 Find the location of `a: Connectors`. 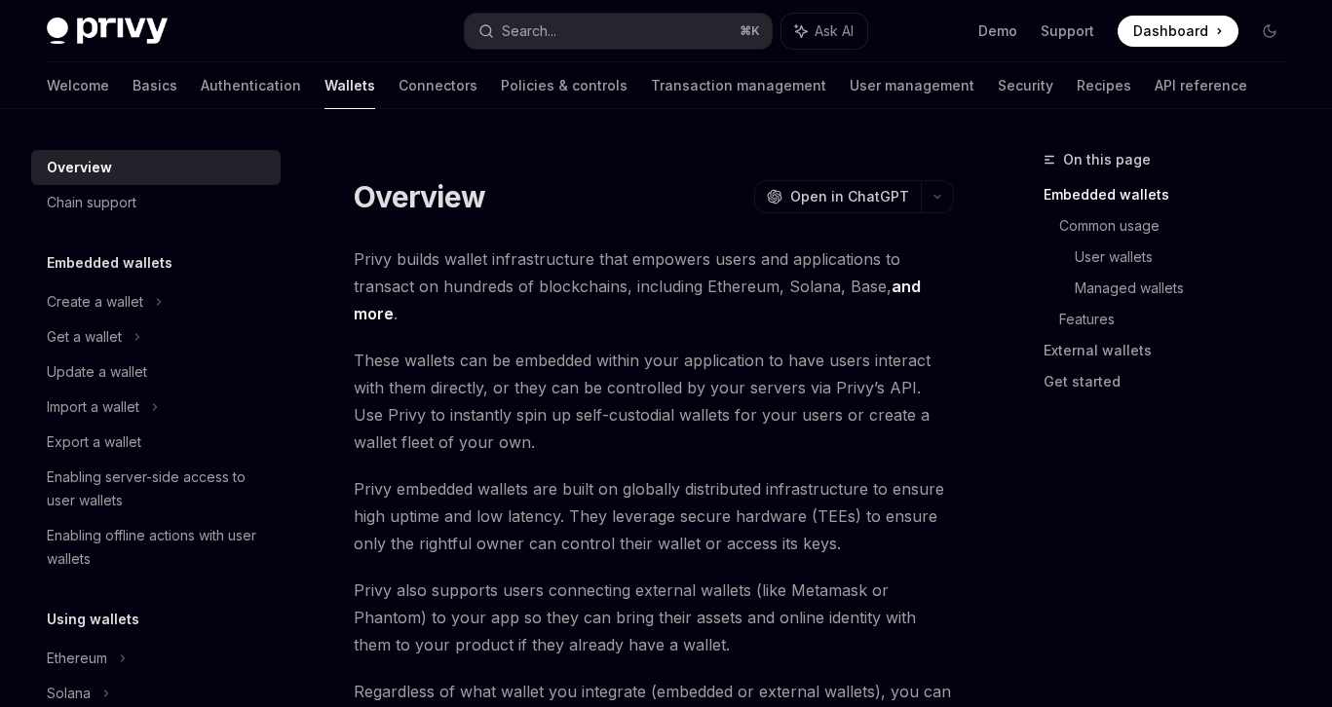

a: Connectors is located at coordinates (437, 86).